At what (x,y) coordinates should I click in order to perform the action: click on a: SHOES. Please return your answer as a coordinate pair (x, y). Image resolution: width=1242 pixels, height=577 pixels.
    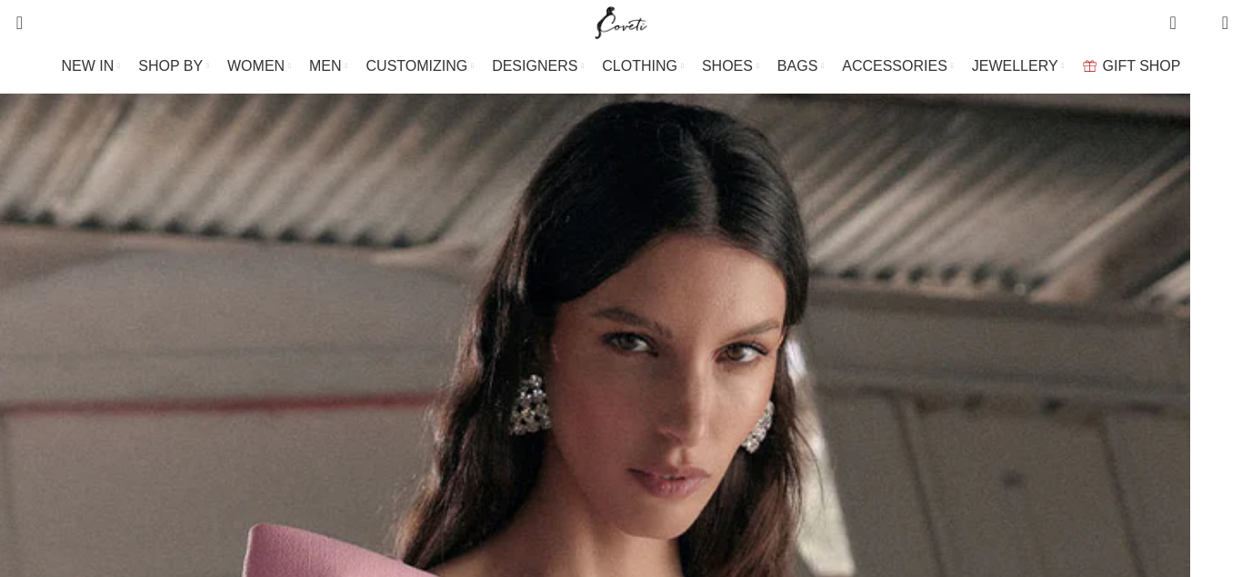
    Looking at the image, I should click on (730, 66).